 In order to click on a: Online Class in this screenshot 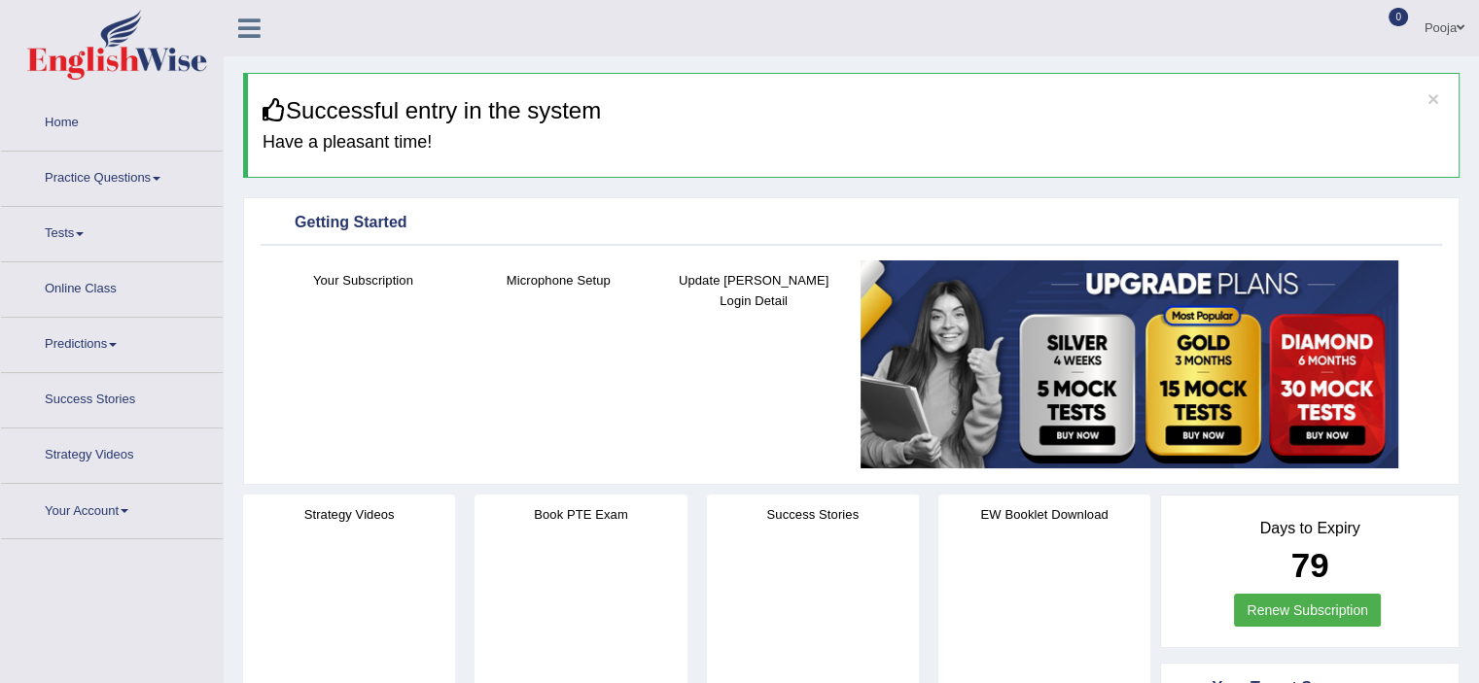, I will do `click(112, 287)`.